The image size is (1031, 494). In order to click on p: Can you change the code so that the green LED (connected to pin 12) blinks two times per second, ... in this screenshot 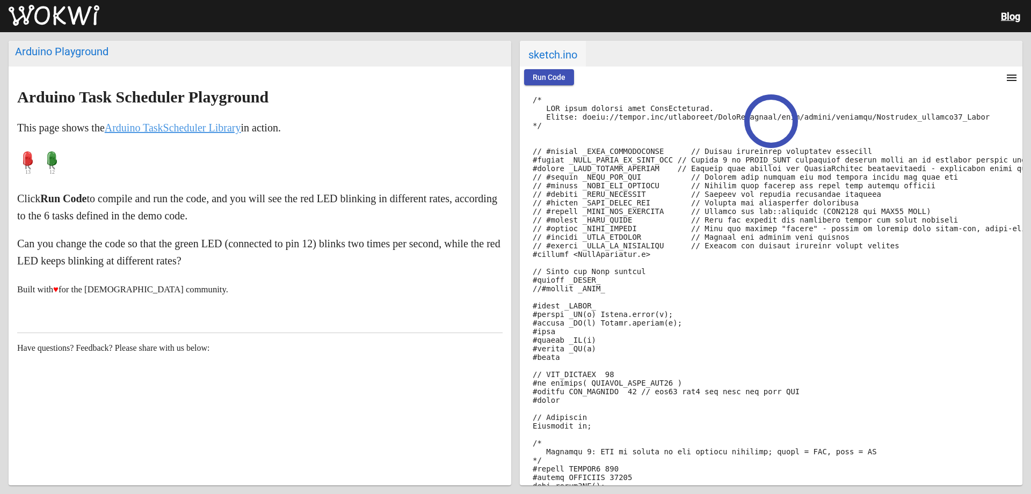, I will do `click(260, 252)`.